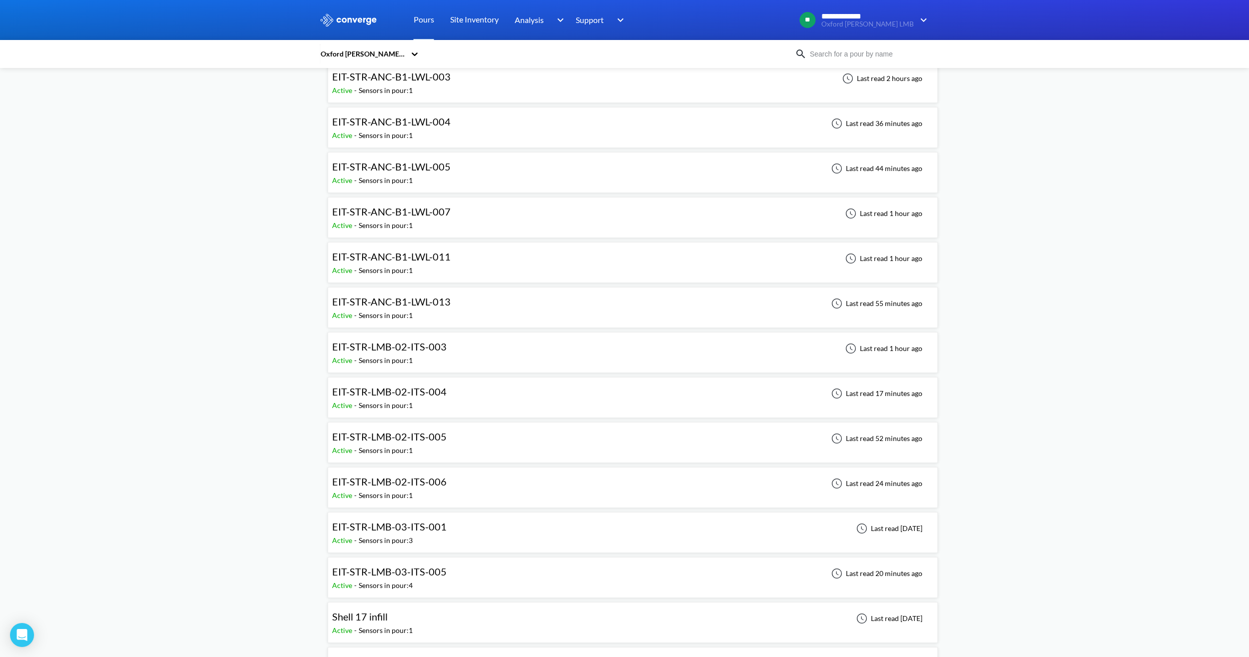  I want to click on span: EIT-STR-ANC-B1-LWL-013, so click(391, 302).